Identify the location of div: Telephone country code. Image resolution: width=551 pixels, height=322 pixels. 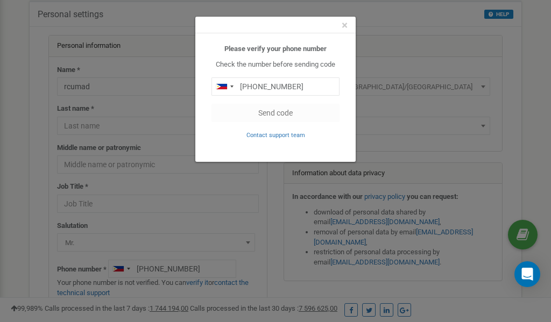
(224, 87).